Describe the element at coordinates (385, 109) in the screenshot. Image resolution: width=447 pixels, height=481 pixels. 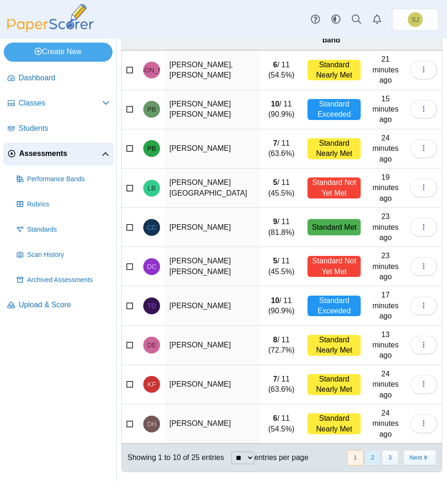
I see `time: Oct 9, 2025 at 9:46 AM` at that location.